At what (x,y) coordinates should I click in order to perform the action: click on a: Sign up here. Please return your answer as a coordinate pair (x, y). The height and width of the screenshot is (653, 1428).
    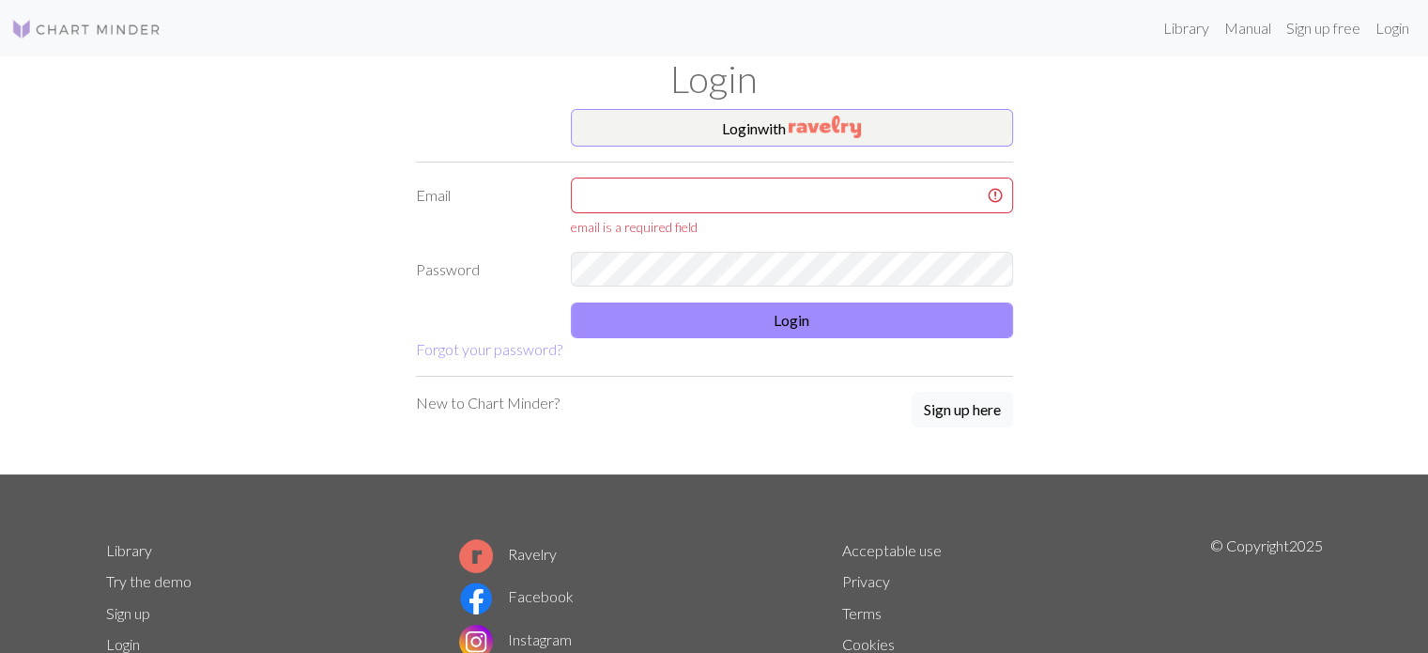
    Looking at the image, I should click on (963, 410).